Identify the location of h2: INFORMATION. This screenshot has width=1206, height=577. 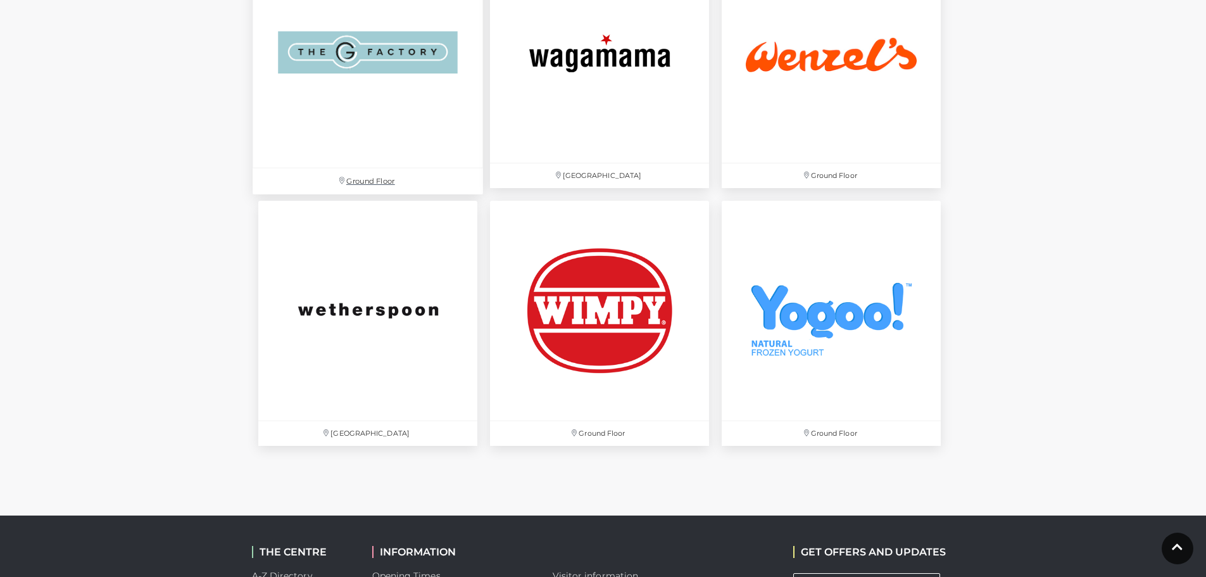
(453, 551).